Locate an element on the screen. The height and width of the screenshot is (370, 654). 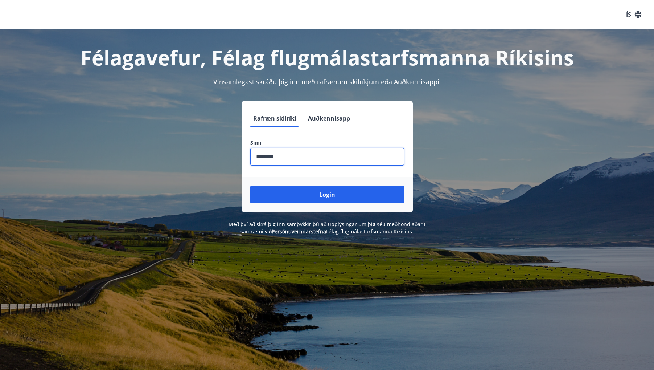
button: ÍS is located at coordinates (634, 15).